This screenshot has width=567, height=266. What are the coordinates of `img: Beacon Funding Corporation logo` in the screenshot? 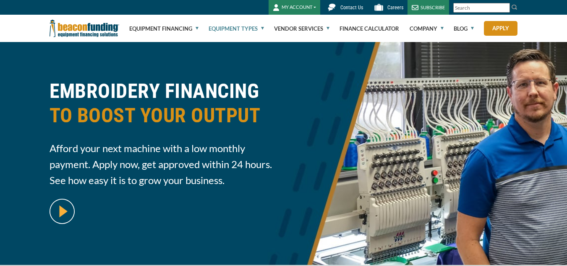 It's located at (84, 28).